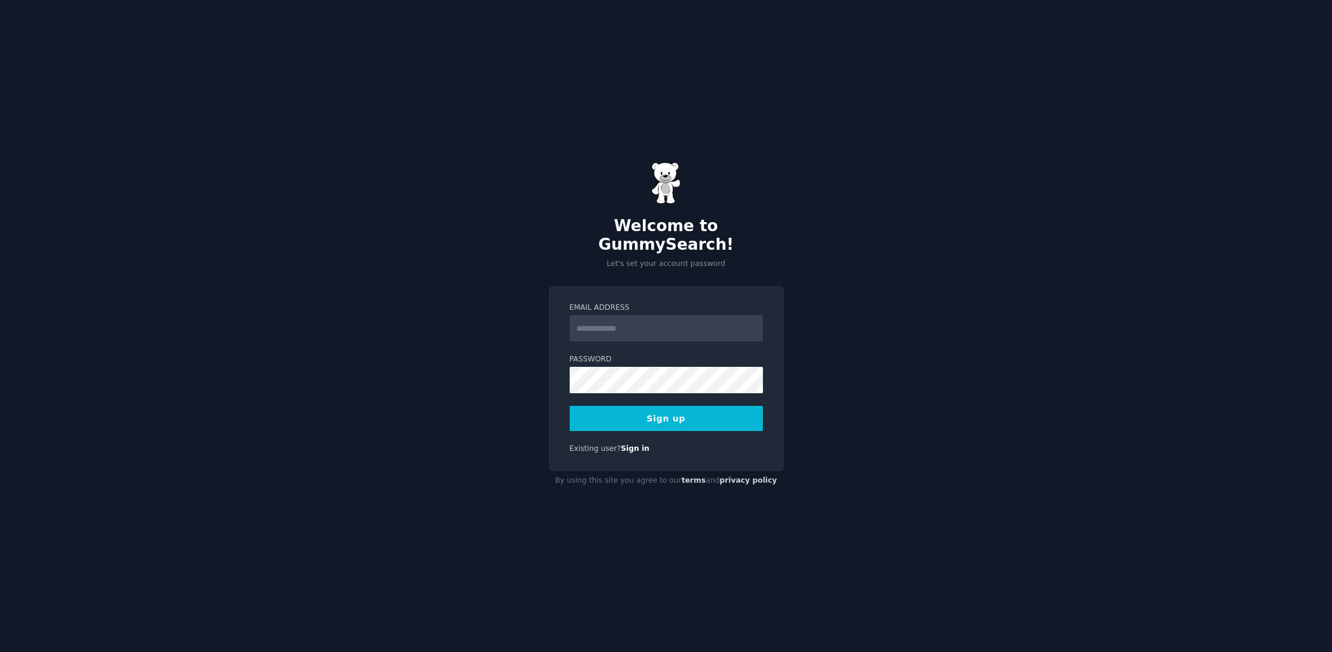 The width and height of the screenshot is (1332, 652). Describe the element at coordinates (666, 183) in the screenshot. I see `img: Gummy Bear` at that location.